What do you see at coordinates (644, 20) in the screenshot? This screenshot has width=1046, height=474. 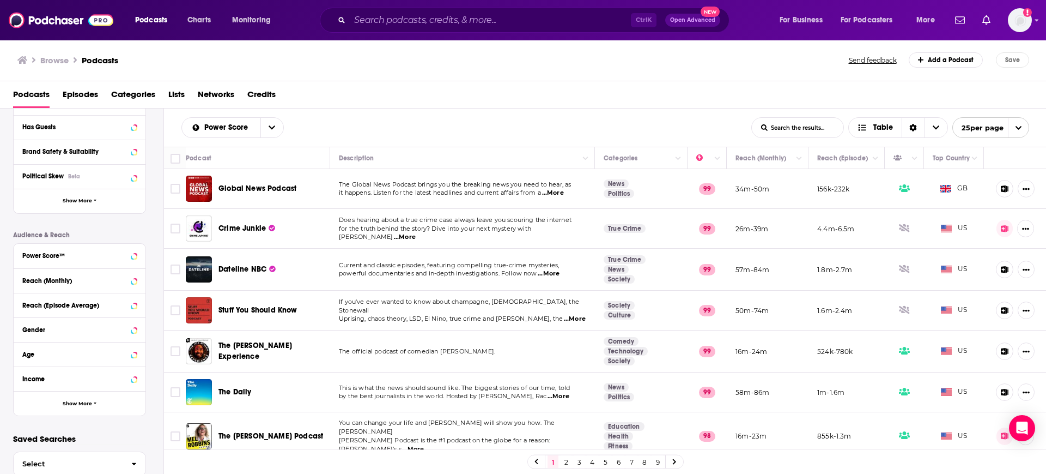 I see `span: Ctrl K` at bounding box center [644, 20].